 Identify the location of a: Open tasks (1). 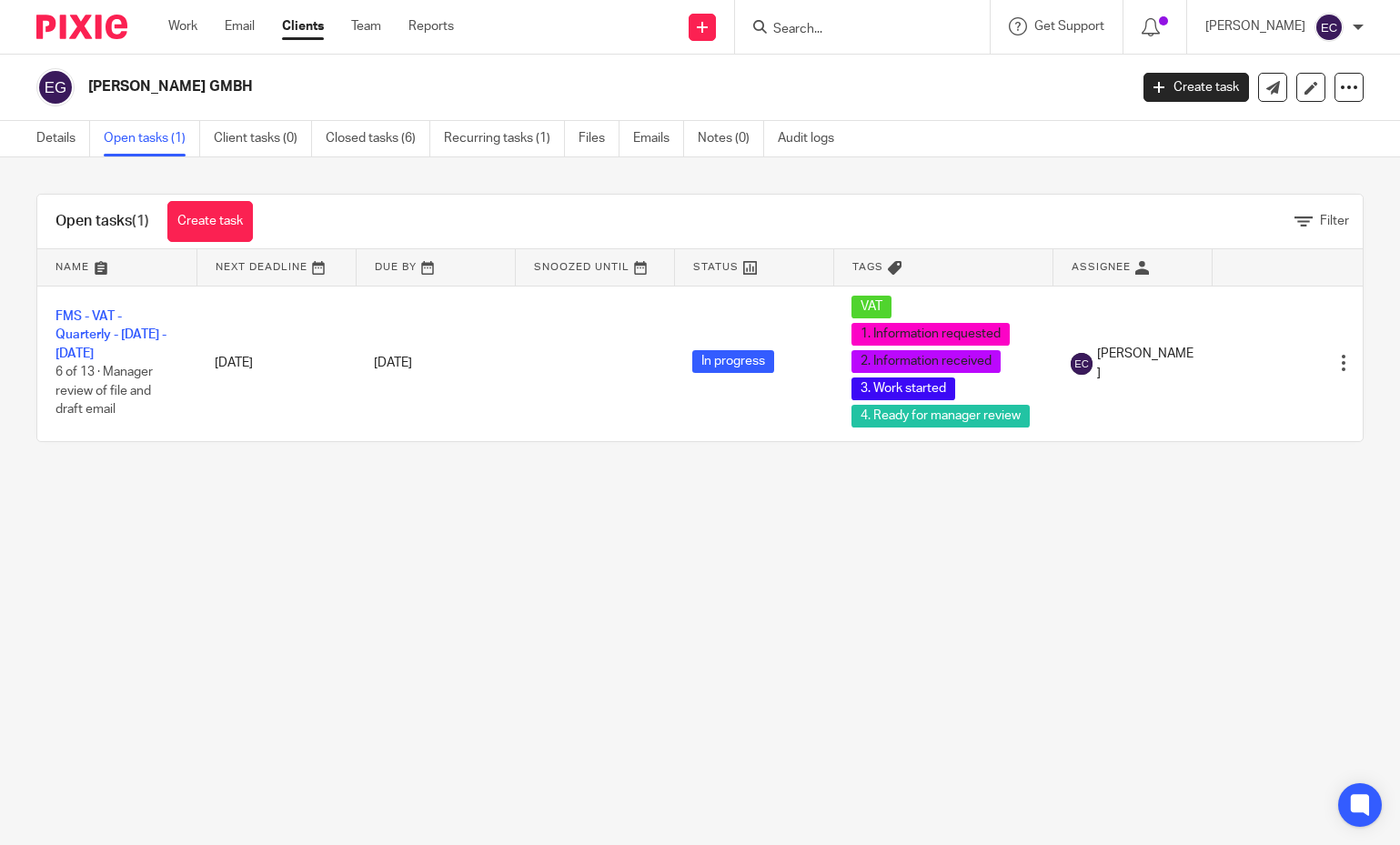
(152, 138).